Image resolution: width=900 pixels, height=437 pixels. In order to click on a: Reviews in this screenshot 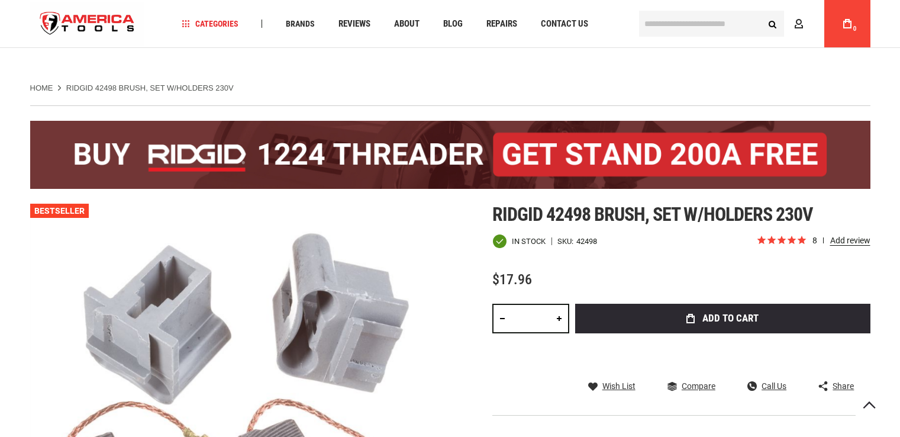, I will do `click(355, 24)`.